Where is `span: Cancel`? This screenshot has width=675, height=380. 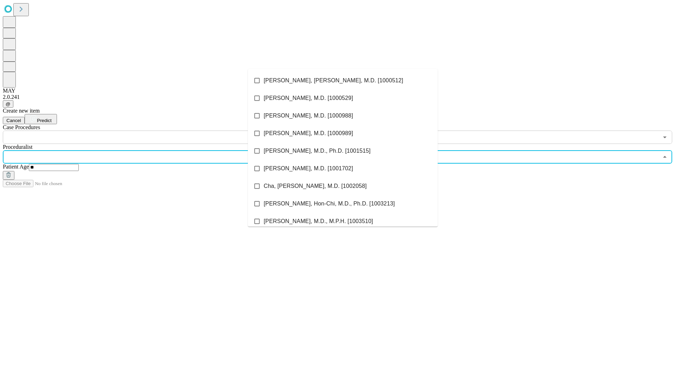
span: Cancel is located at coordinates (14, 120).